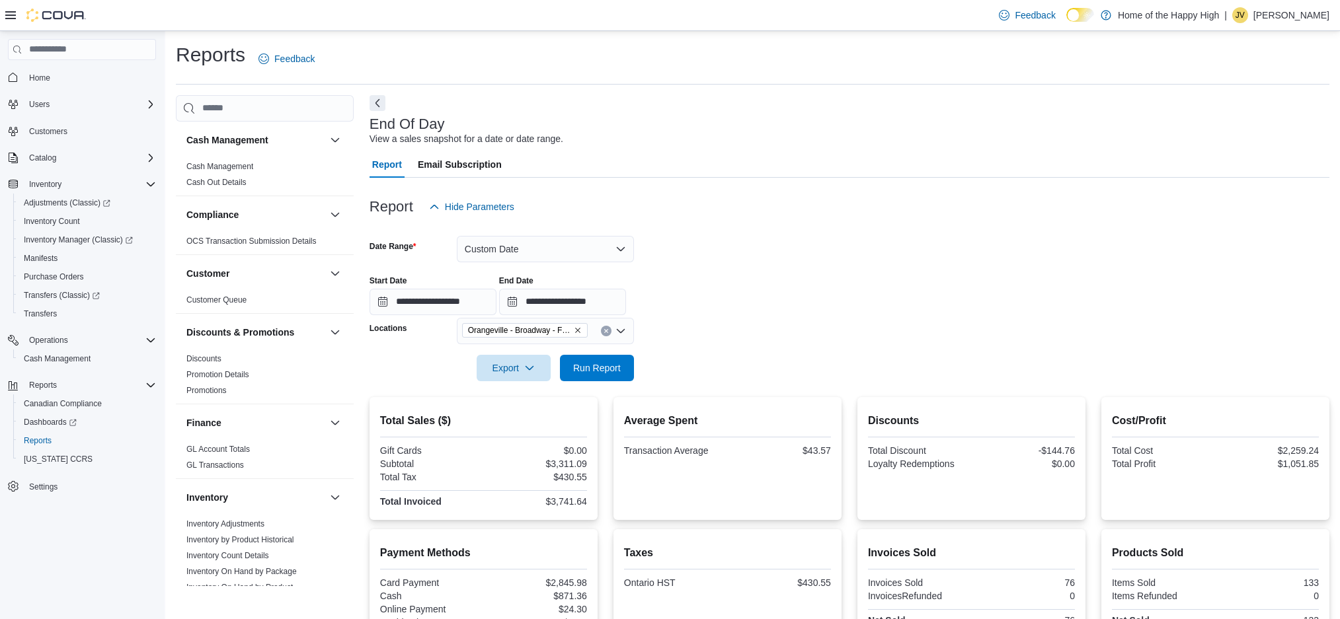 The image size is (1340, 619). Describe the element at coordinates (1024, 596) in the screenshot. I see `div: 0` at that location.